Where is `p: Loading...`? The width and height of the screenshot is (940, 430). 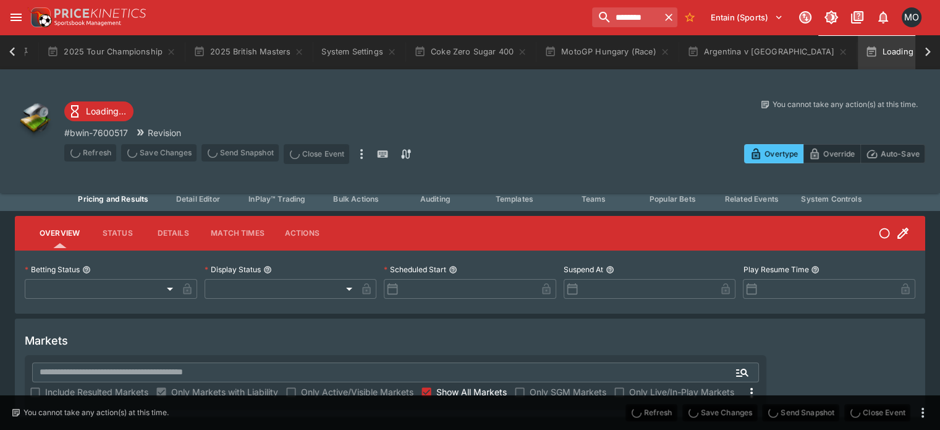 p: Loading... is located at coordinates (106, 111).